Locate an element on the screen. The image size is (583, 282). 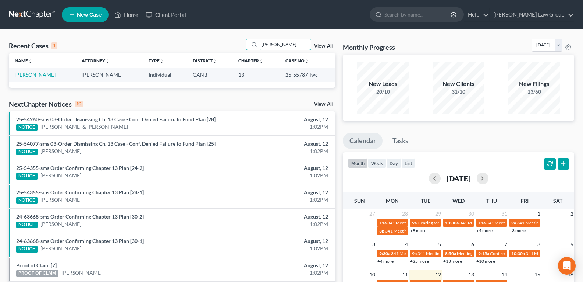
span: 14 is located at coordinates (505, 274).